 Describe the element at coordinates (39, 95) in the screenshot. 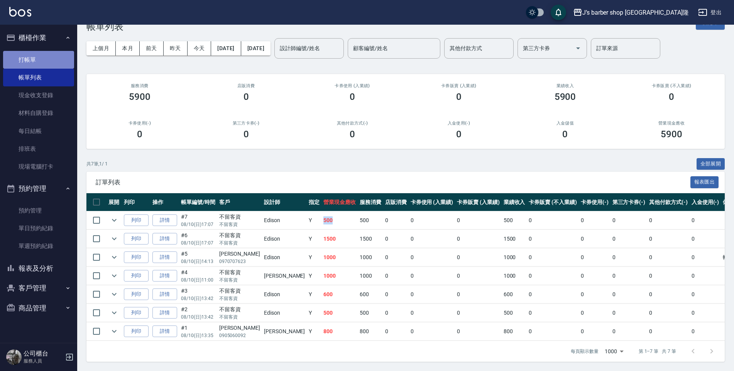

I see `a: 現金收支登錄` at that location.